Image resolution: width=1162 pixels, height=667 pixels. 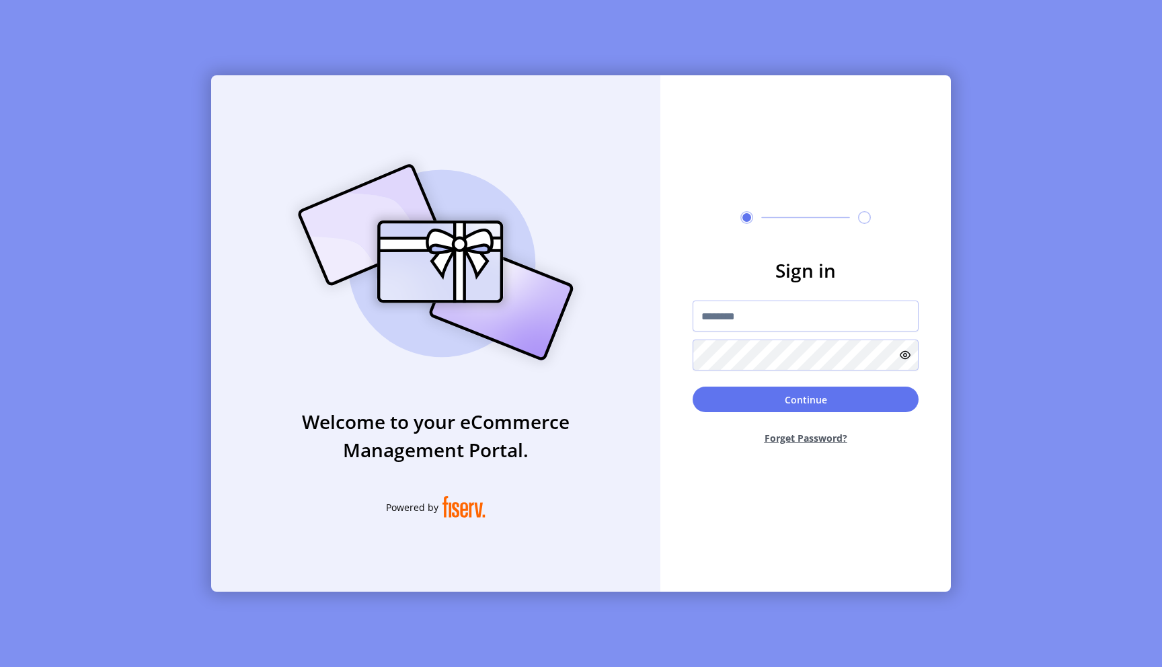 I want to click on button: Forget Password?, so click(x=805, y=438).